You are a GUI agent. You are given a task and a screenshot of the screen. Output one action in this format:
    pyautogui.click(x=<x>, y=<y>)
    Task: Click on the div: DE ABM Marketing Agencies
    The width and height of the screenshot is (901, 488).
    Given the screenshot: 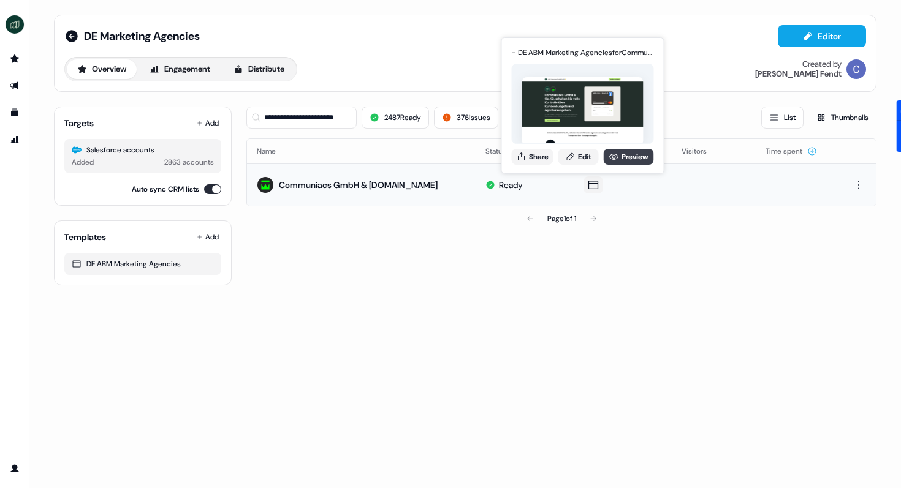 What is the action you would take?
    pyautogui.click(x=143, y=264)
    